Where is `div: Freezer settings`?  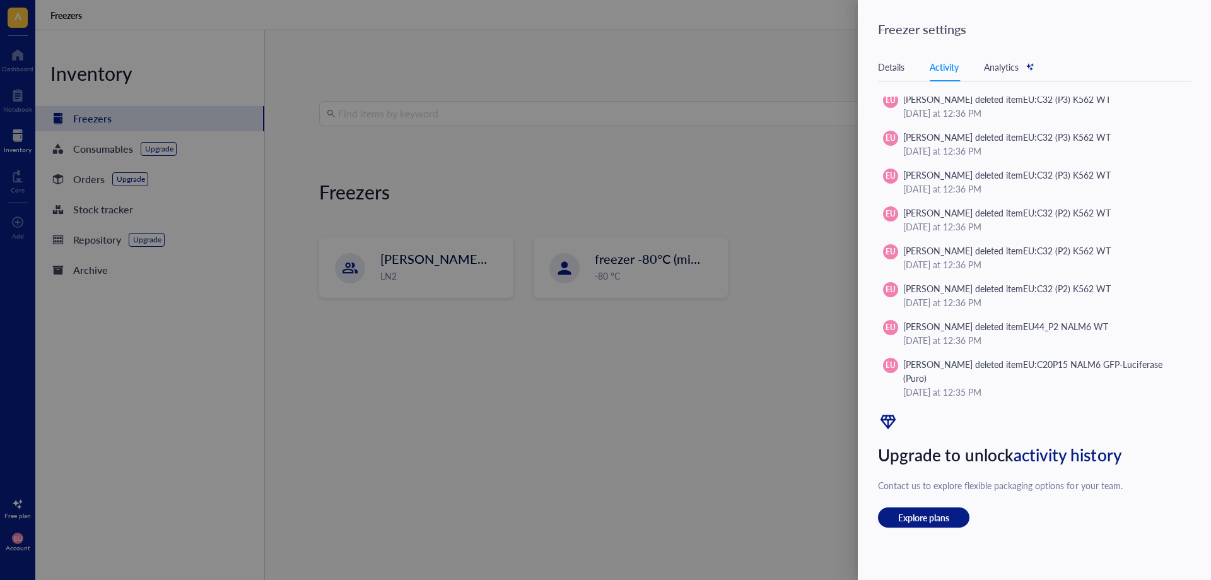 div: Freezer settings is located at coordinates (1037, 29).